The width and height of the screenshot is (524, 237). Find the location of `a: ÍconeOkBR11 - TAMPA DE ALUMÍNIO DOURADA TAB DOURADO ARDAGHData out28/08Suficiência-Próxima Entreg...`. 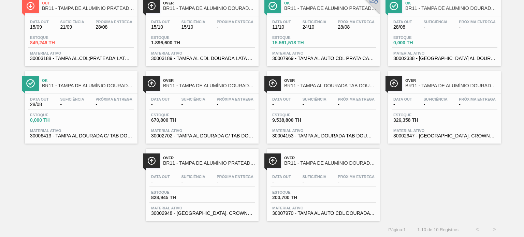

a: ÍconeOkBR11 - TAMPA DE ALUMÍNIO DOURADA TAB DOURADO ARDAGHData out28/08Suficiência-Próxima Entreg... is located at coordinates (80, 105).